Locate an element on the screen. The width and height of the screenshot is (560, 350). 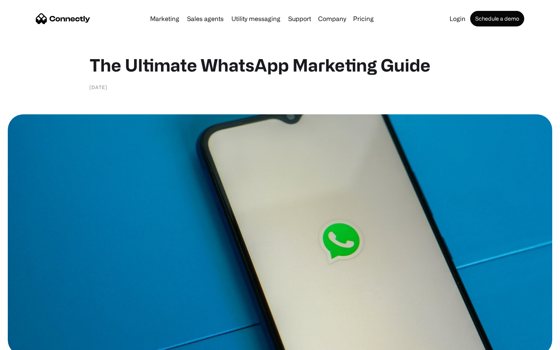
a: Support is located at coordinates (299, 19).